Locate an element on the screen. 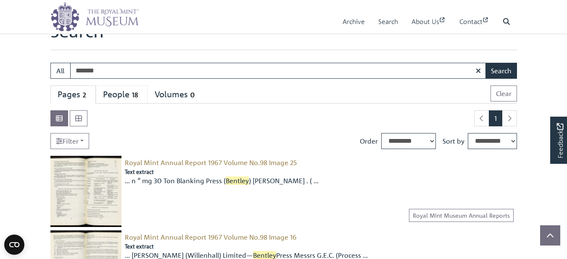  a: Contact is located at coordinates (474, 21).